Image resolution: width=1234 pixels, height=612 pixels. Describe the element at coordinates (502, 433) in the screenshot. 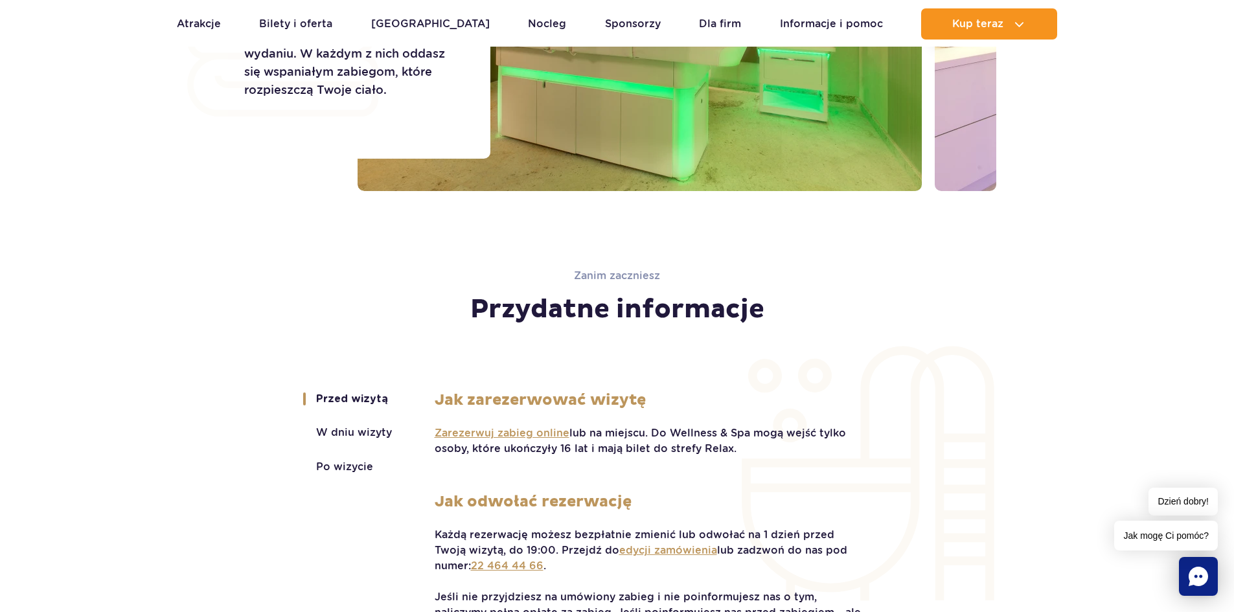

I see `a: Zarezerwuj zabieg online` at that location.